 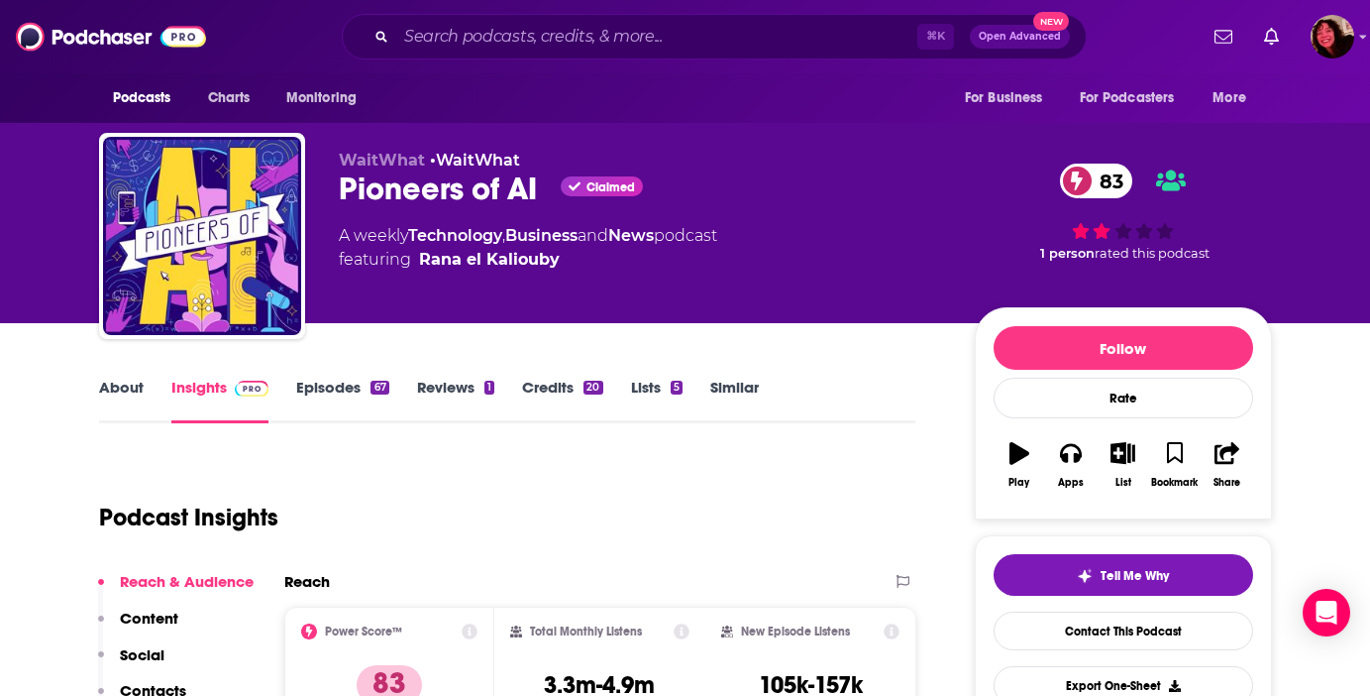 What do you see at coordinates (1071, 465) in the screenshot?
I see `button: Apps` at bounding box center [1071, 465].